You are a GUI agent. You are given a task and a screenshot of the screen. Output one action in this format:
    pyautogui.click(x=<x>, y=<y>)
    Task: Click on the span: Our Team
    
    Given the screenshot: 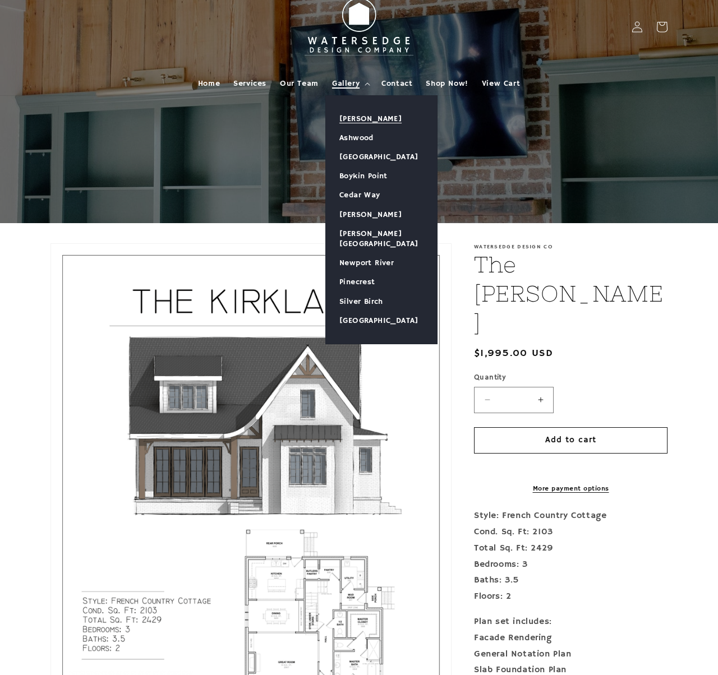 What is the action you would take?
    pyautogui.click(x=299, y=84)
    